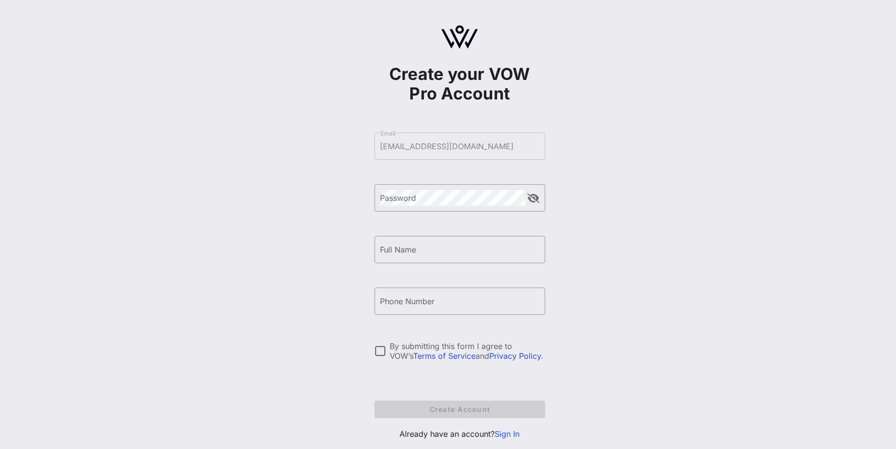 Image resolution: width=896 pixels, height=449 pixels. I want to click on div: By submitting this form I agree to VOW’s and ., so click(468, 351).